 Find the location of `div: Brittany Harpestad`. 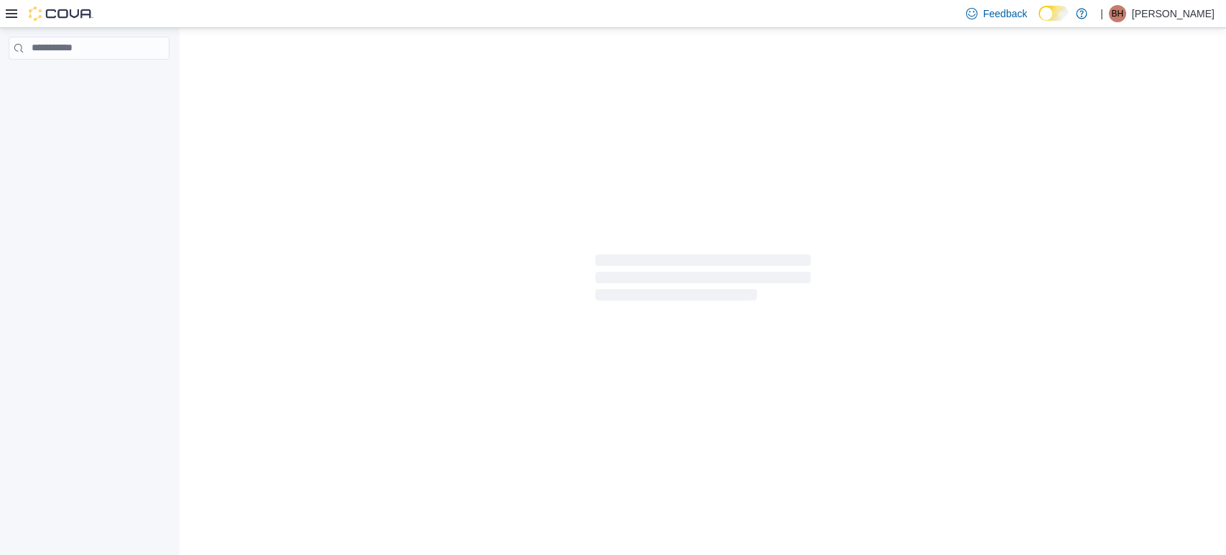

div: Brittany Harpestad is located at coordinates (1118, 14).